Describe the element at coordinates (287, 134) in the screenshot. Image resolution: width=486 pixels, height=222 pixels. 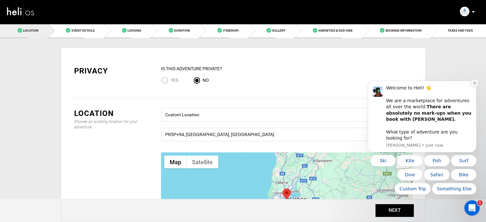
I see `input: Search` at that location.